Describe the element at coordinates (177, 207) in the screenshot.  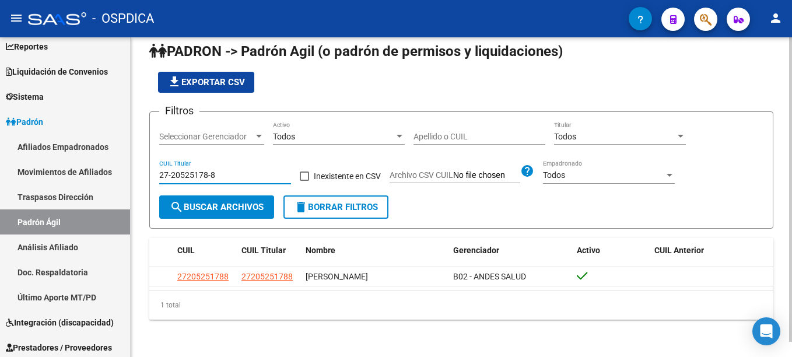
I see `mat-icon: search` at that location.